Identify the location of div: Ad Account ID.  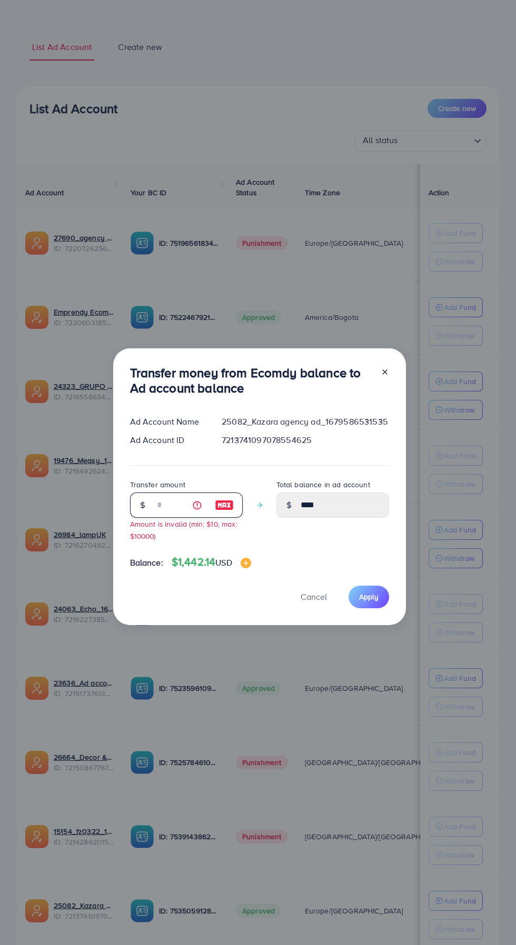
(167, 440).